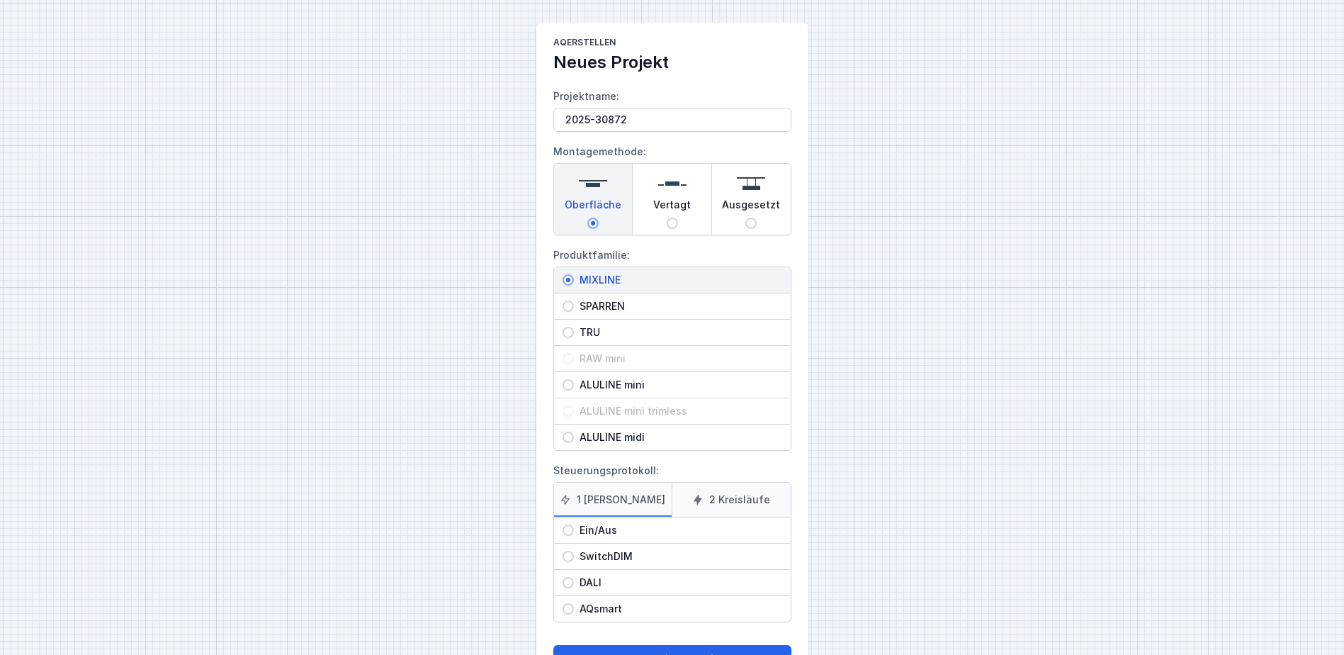 Image resolution: width=1344 pixels, height=655 pixels. Describe the element at coordinates (593, 184) in the screenshot. I see `img: surface.svg` at that location.